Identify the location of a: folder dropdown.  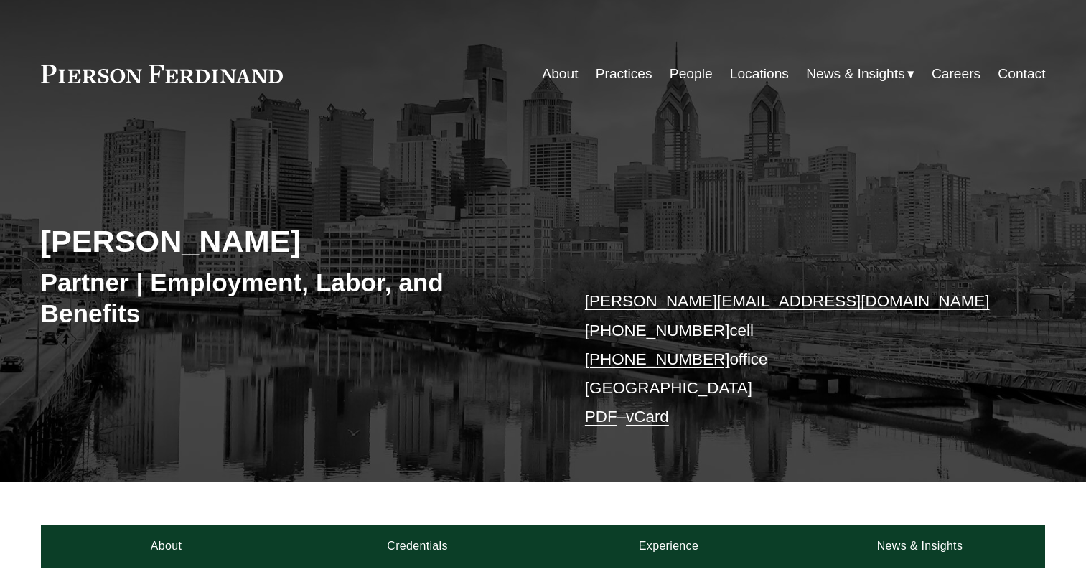
(860, 74).